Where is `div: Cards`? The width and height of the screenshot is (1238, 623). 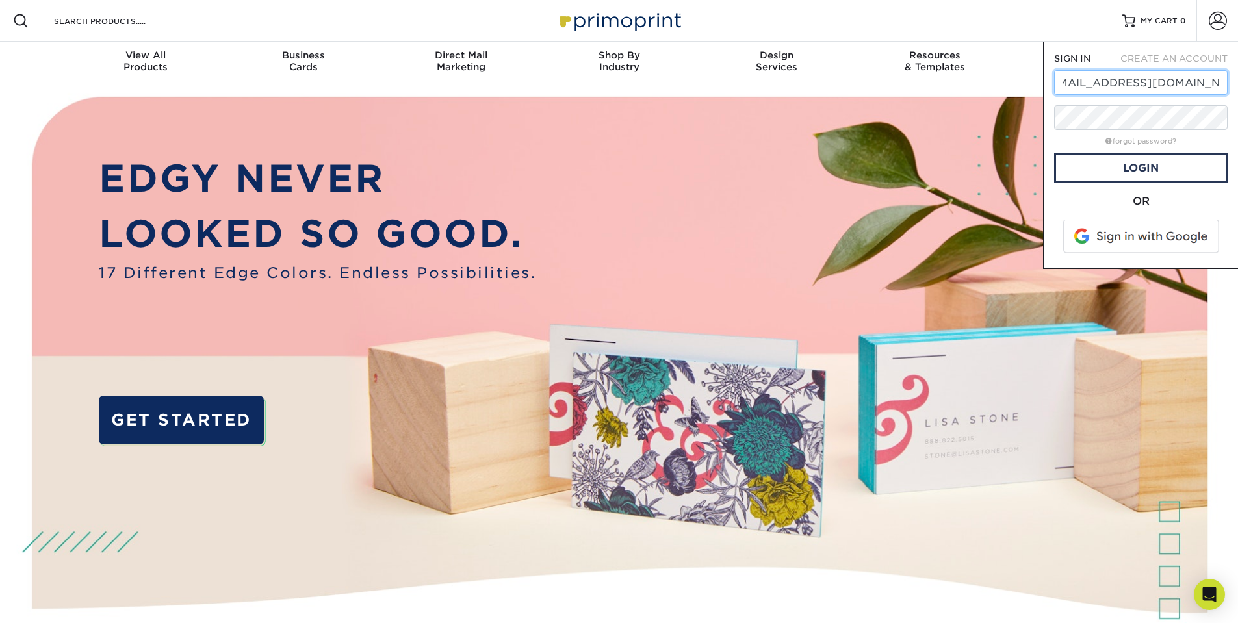 div: Cards is located at coordinates (303, 61).